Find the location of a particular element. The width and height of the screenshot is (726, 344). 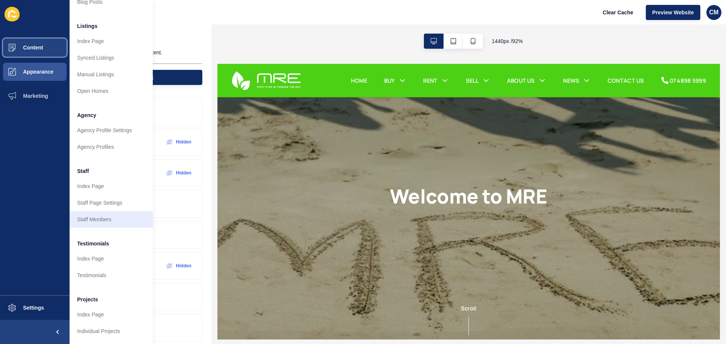

a: Staff Page Settings is located at coordinates (111, 203).